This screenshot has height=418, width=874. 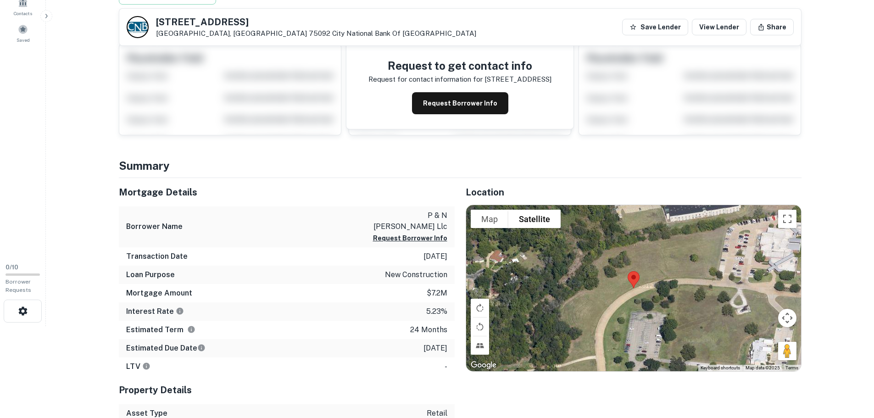 I want to click on h6: Transaction Date, so click(x=157, y=256).